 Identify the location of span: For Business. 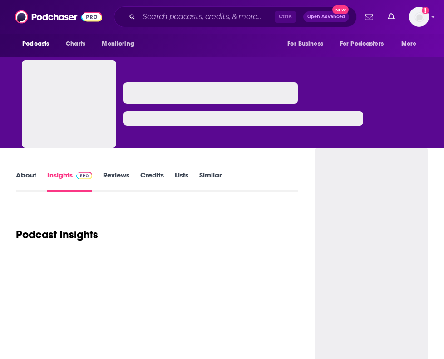
(305, 44).